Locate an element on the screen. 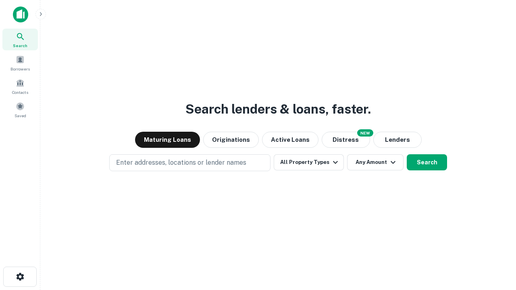  div: Borrowers is located at coordinates (20, 63).